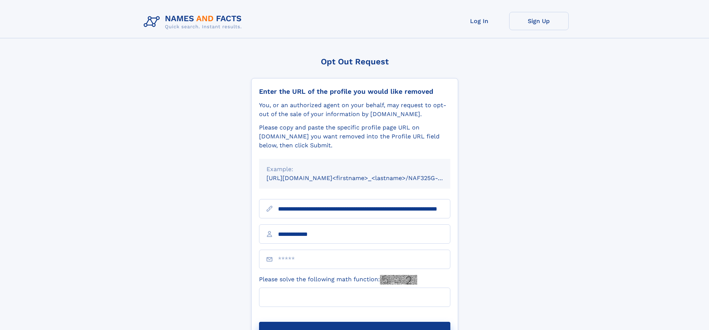 Image resolution: width=709 pixels, height=330 pixels. I want to click on div: You, or an authorized agent on your behalf, may request to opt-out of the sale of your informatio..., so click(355, 110).